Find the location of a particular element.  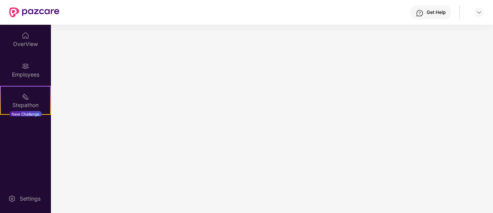

img: New Pazcare Logo is located at coordinates (34, 12).